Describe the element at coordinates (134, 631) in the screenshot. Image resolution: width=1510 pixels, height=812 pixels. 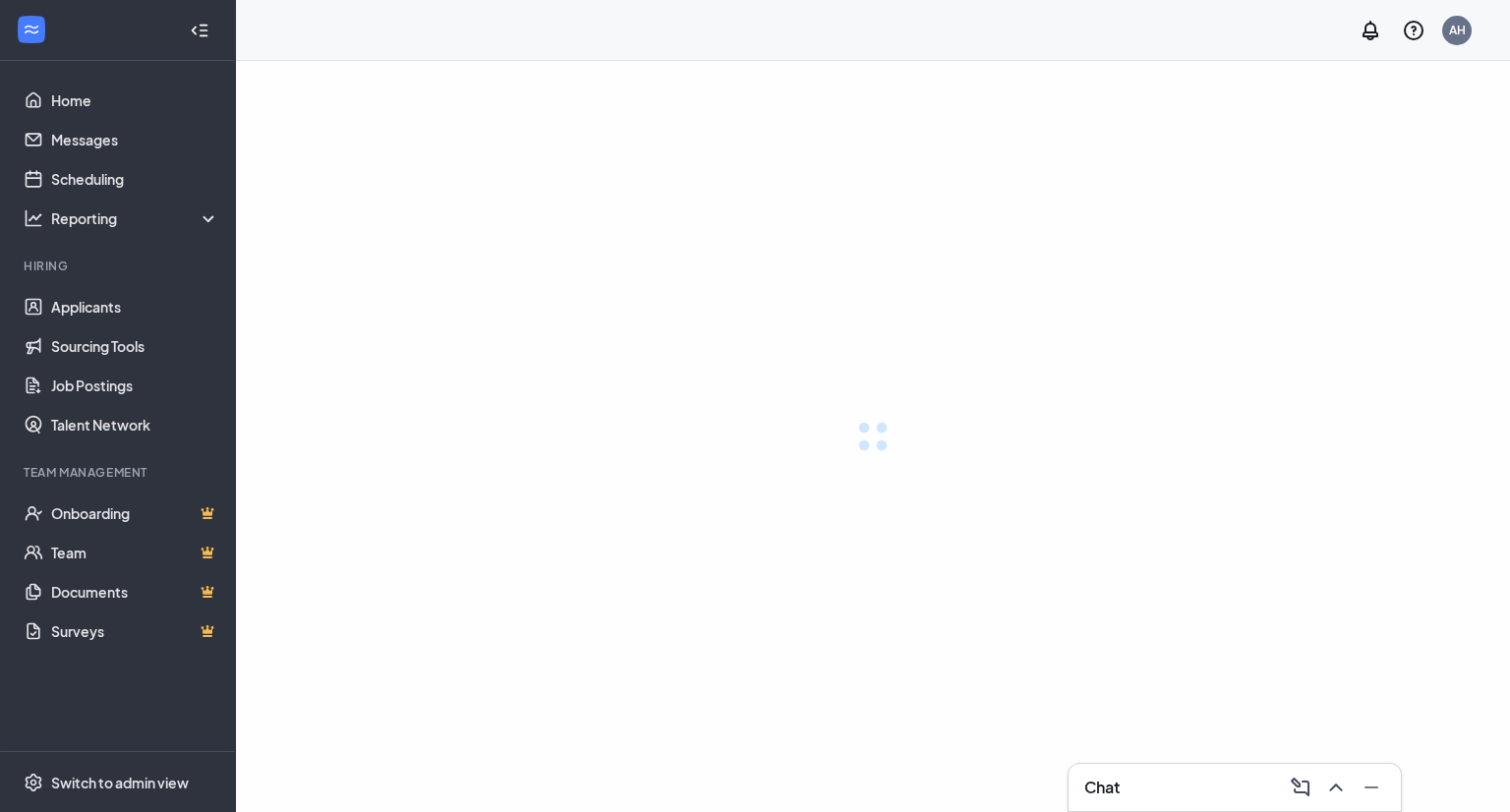
I see `a: SurveysCrown` at that location.